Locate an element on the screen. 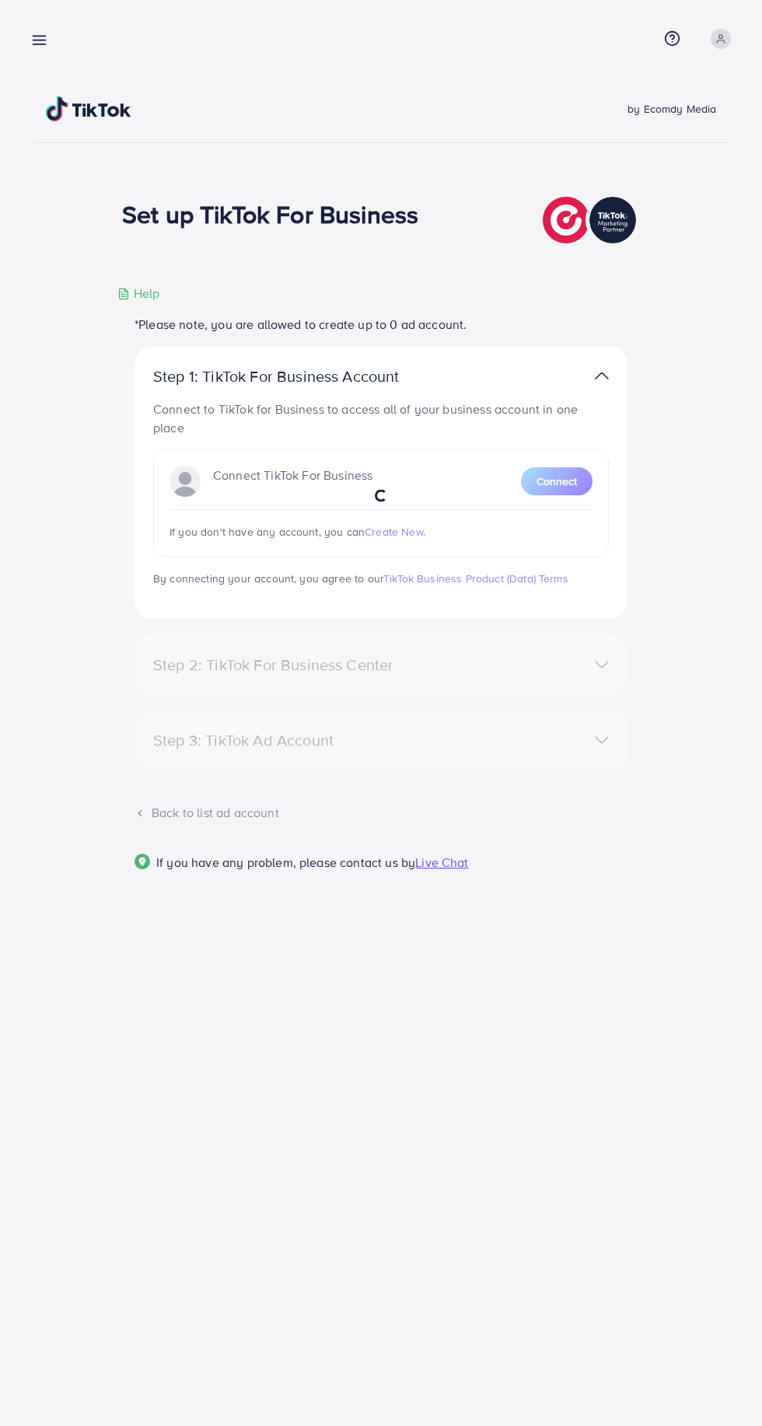  img: Popup guide is located at coordinates (142, 861).